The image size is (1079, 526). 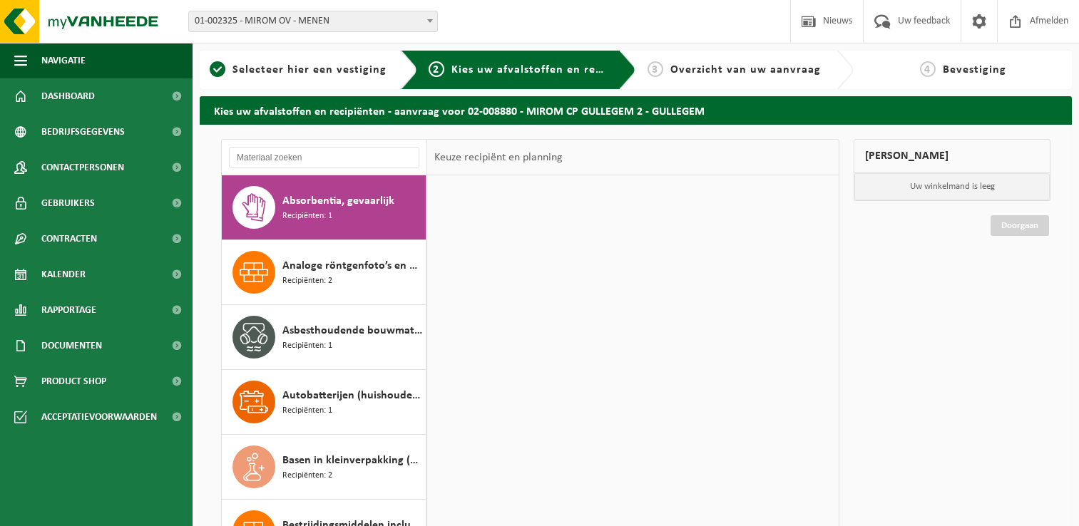 What do you see at coordinates (745, 70) in the screenshot?
I see `span: Overzicht van uw aanvraag` at bounding box center [745, 70].